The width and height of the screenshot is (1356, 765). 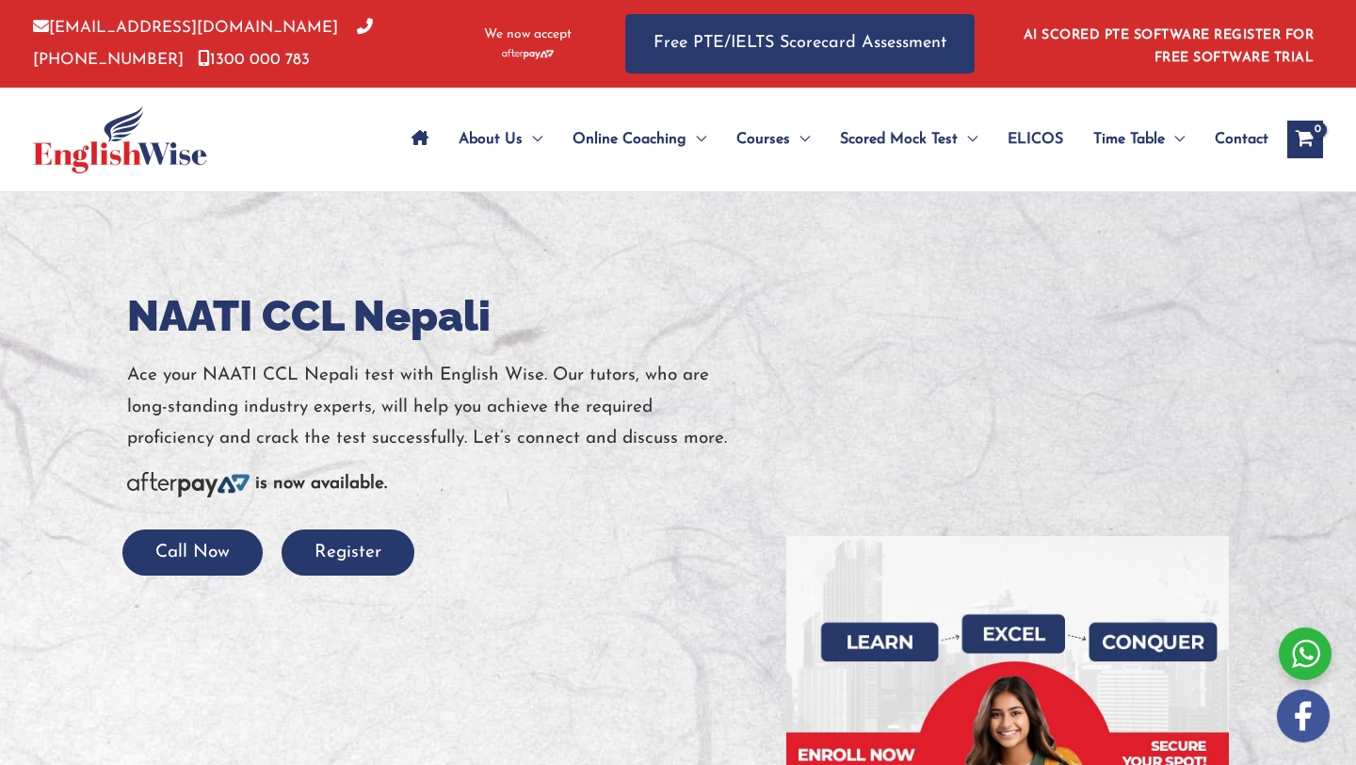 I want to click on span: Contact, so click(x=1242, y=139).